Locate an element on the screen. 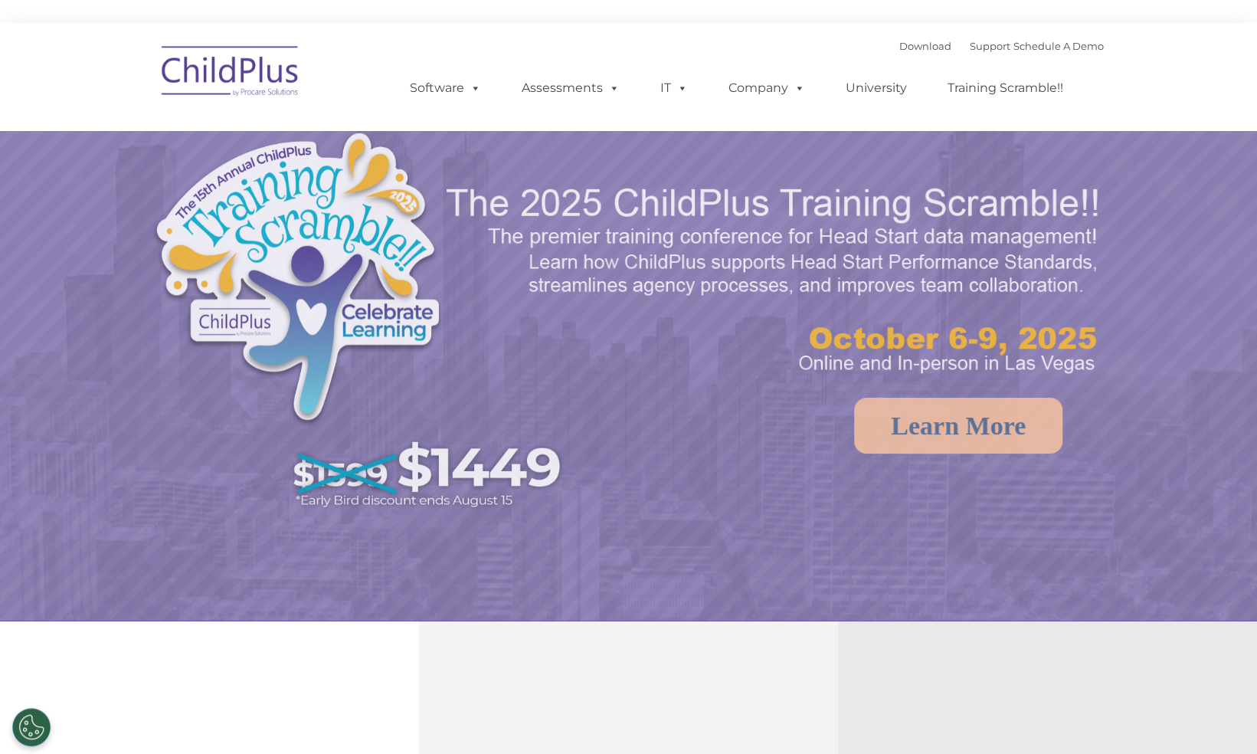 The width and height of the screenshot is (1257, 754). a: Download is located at coordinates (925, 46).